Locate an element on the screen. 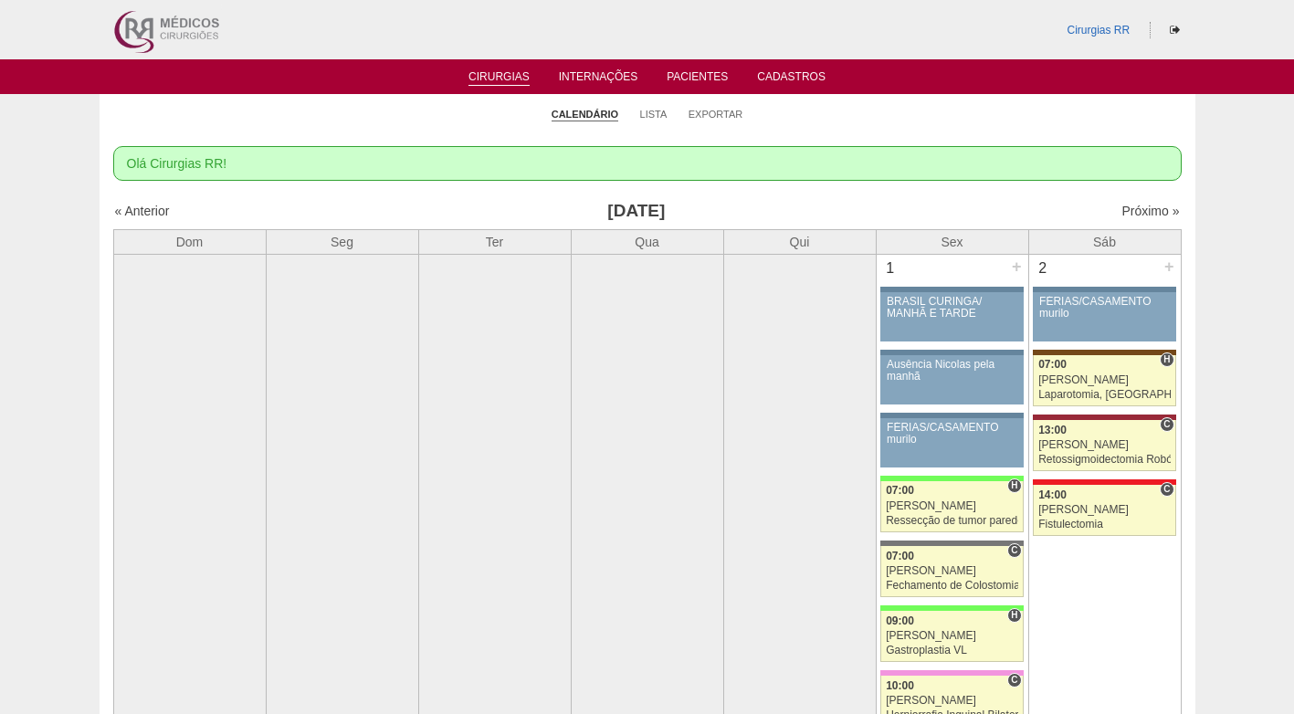 The height and width of the screenshot is (714, 1294). th: Seg is located at coordinates (342, 241).